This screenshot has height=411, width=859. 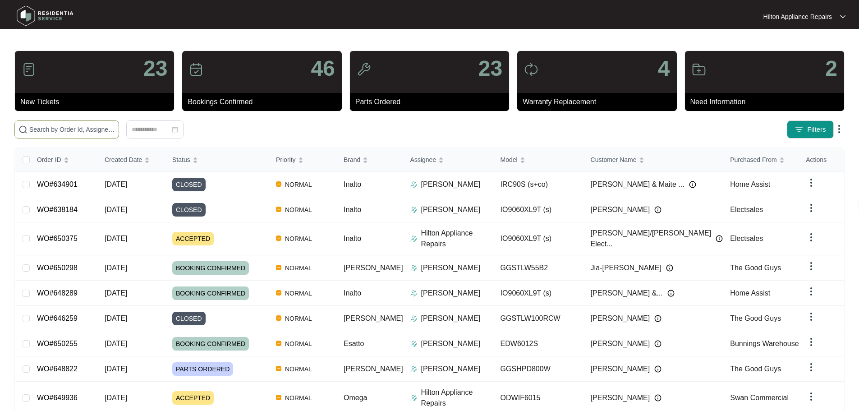 What do you see at coordinates (370, 160) in the screenshot?
I see `th: Brand` at bounding box center [370, 160].